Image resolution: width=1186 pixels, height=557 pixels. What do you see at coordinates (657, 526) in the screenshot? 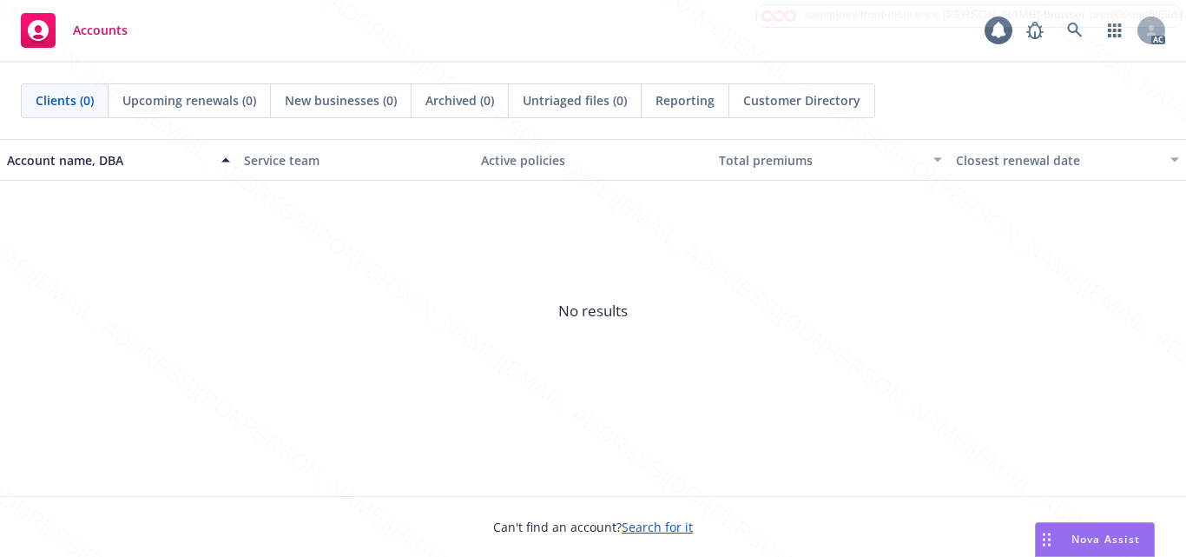
I see `a: Search for it` at bounding box center [657, 526].